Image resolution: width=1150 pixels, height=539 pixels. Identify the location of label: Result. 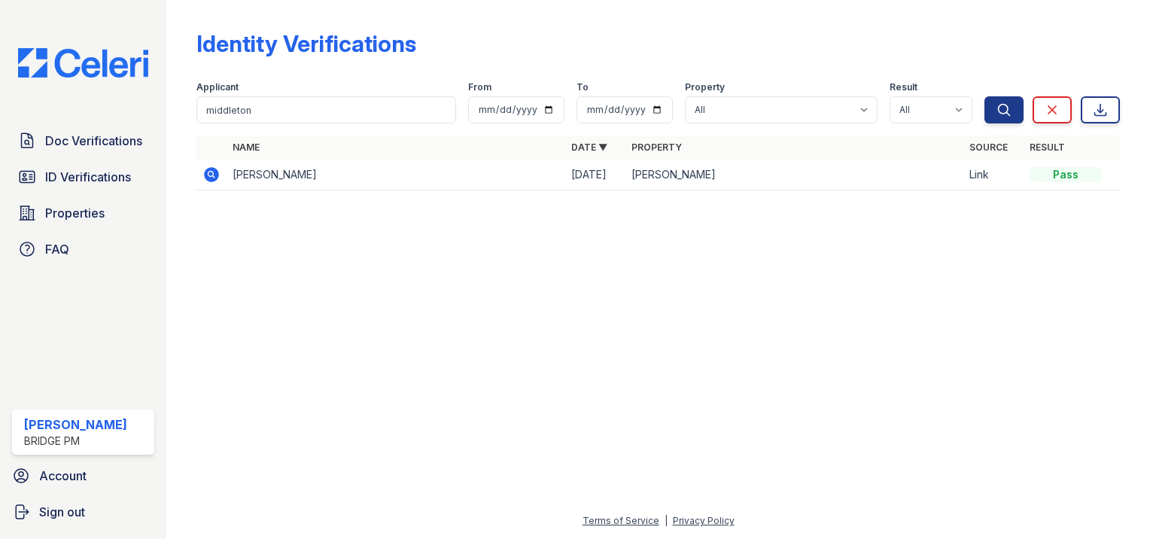
(903, 87).